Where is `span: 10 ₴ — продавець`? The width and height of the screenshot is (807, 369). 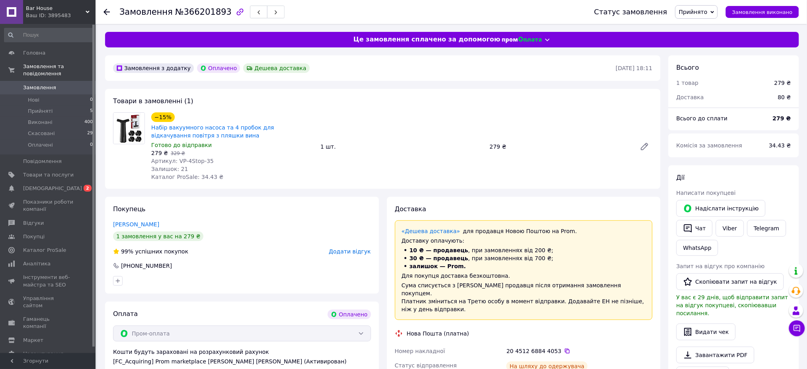 span: 10 ₴ — продавець is located at coordinates (439, 250).